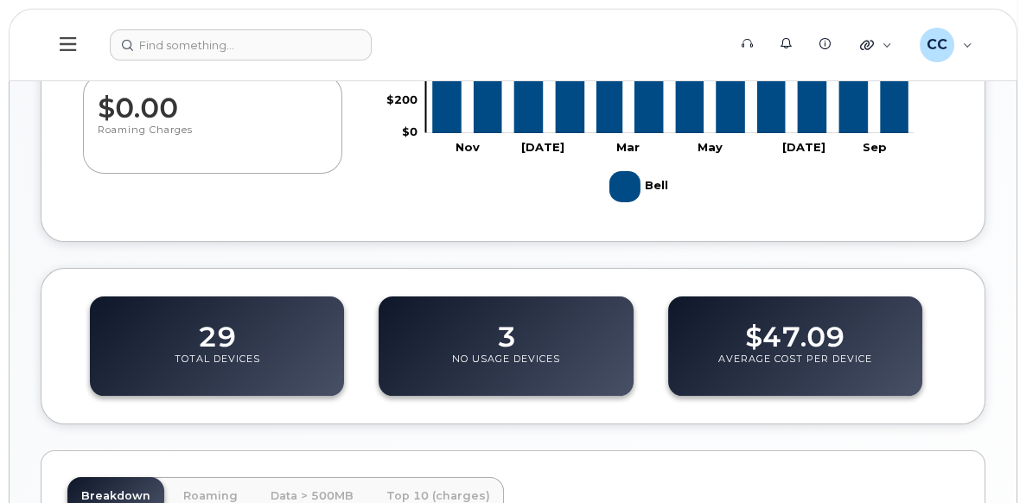 Image resolution: width=1026 pixels, height=503 pixels. Describe the element at coordinates (710, 148) in the screenshot. I see `tspan: May` at that location.